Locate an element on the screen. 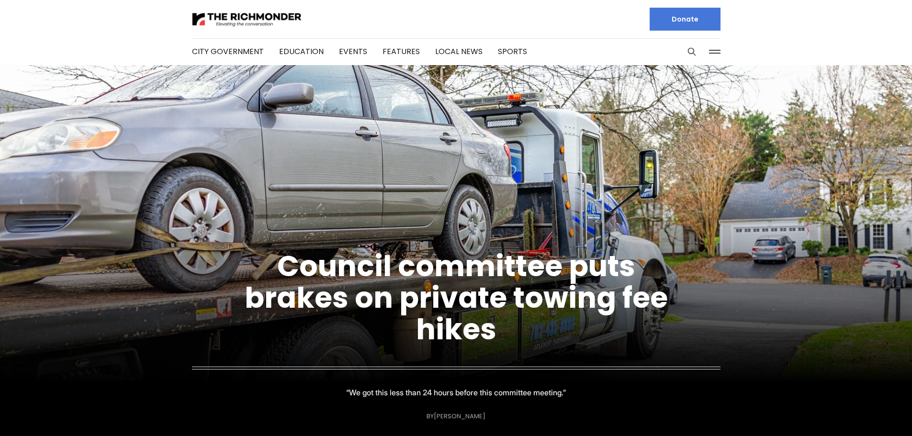 The width and height of the screenshot is (912, 436). a: Sports is located at coordinates (512, 51).